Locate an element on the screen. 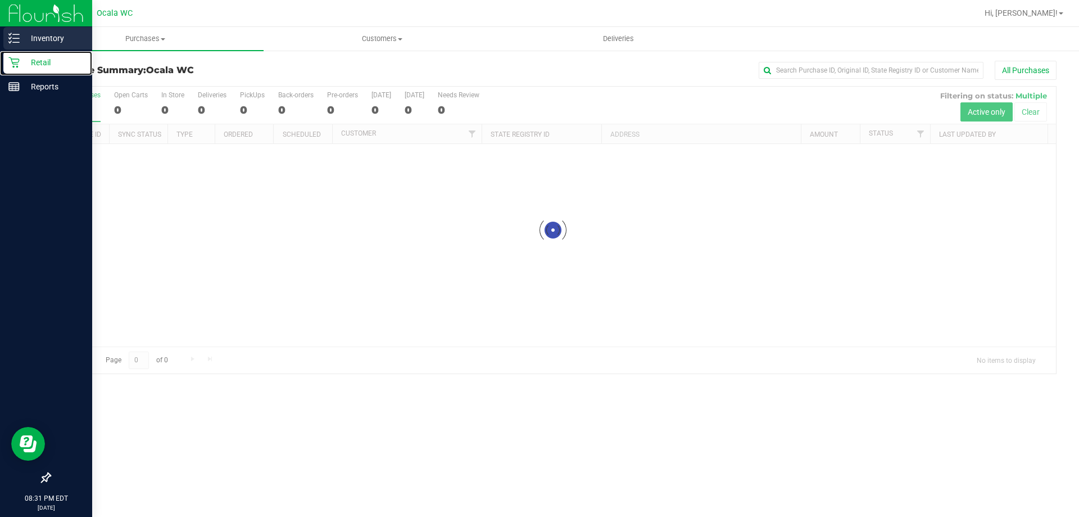  span: Customers is located at coordinates (382, 39).